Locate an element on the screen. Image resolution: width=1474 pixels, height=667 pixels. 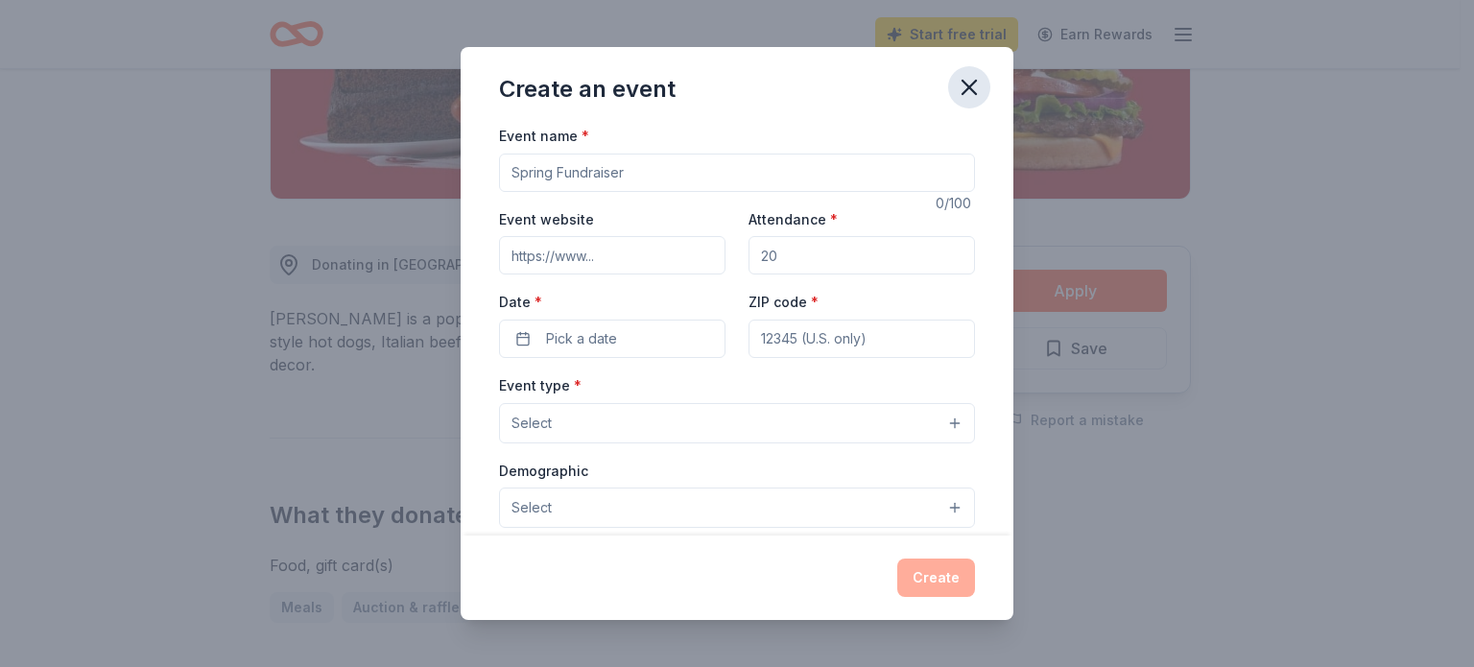
label: Demographic is located at coordinates (543, 471).